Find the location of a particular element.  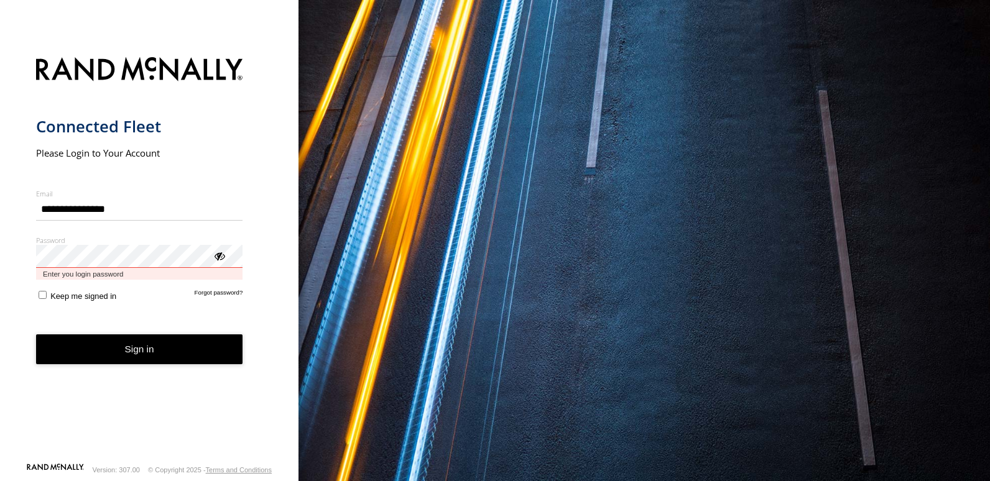

label: Email is located at coordinates (139, 193).